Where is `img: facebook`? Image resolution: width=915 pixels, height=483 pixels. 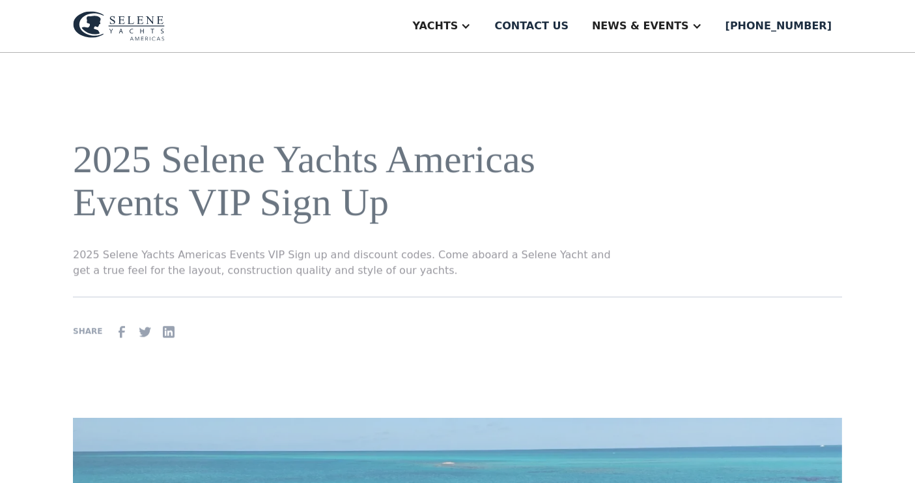
img: facebook is located at coordinates (122, 332).